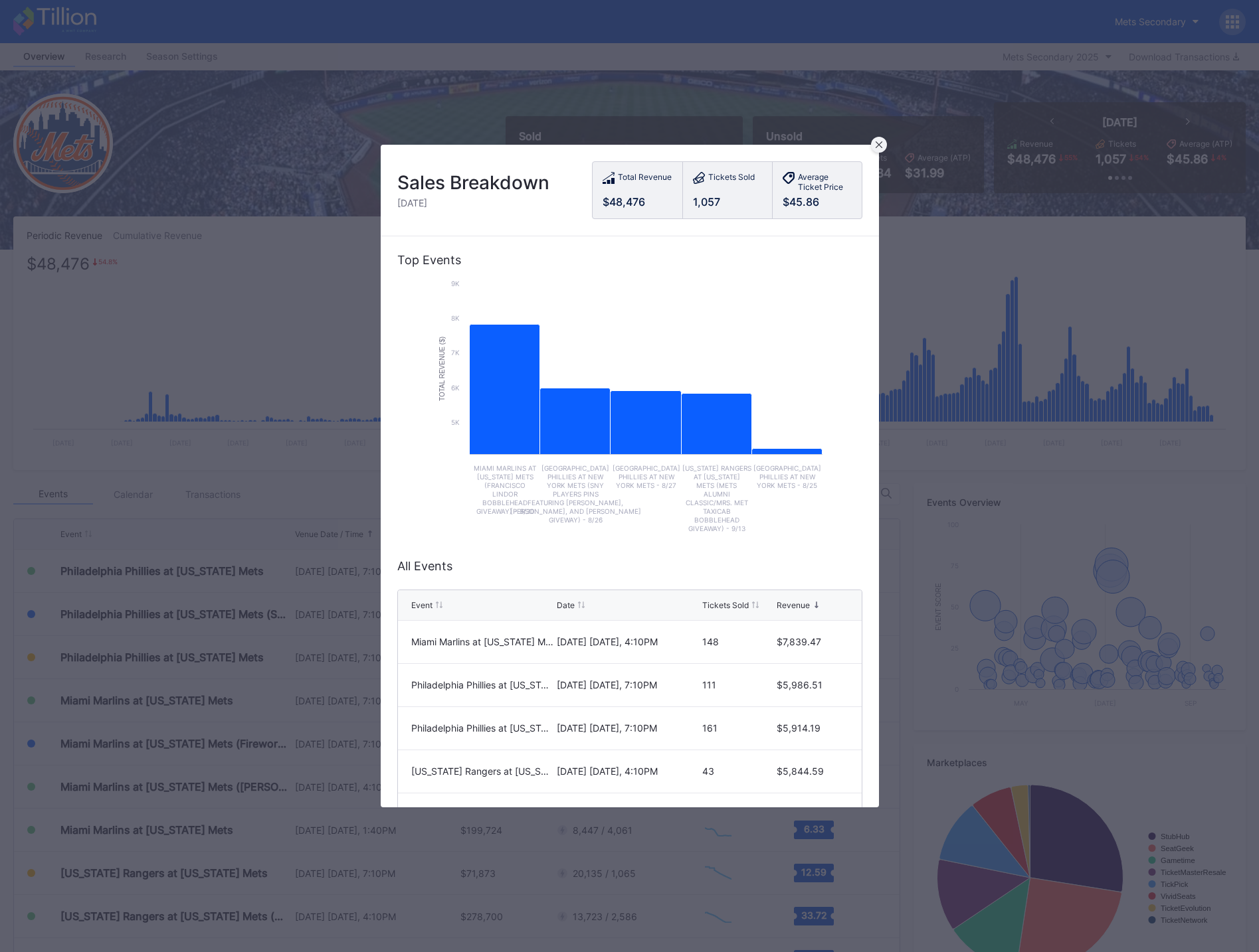 The image size is (1259, 952). What do you see at coordinates (455, 283) in the screenshot?
I see `text: 9k` at bounding box center [455, 283].